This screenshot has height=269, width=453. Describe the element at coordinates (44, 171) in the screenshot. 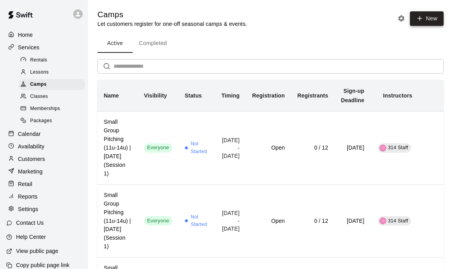

I see `a: Marketing` at that location.